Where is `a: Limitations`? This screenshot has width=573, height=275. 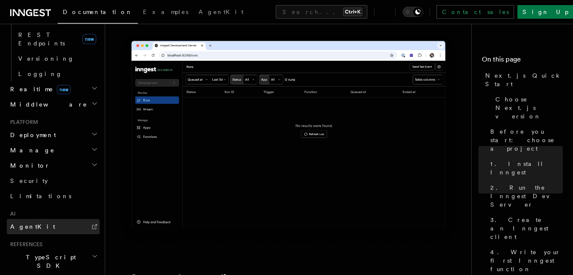 a: Limitations is located at coordinates (53, 196).